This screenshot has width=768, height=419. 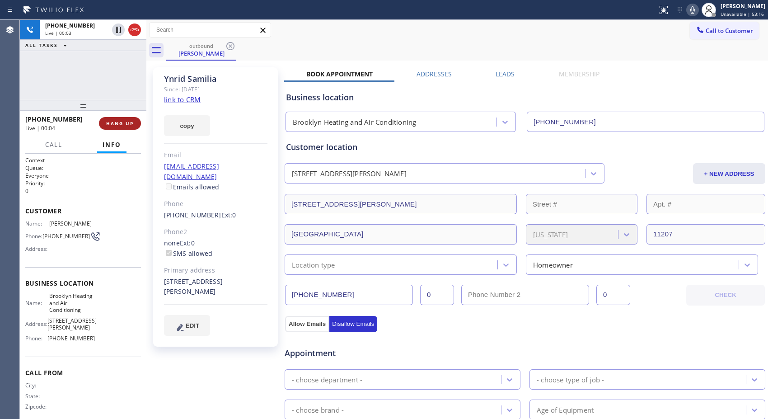 What do you see at coordinates (40, 128) in the screenshot?
I see `span: Live | 00:04` at bounding box center [40, 128].